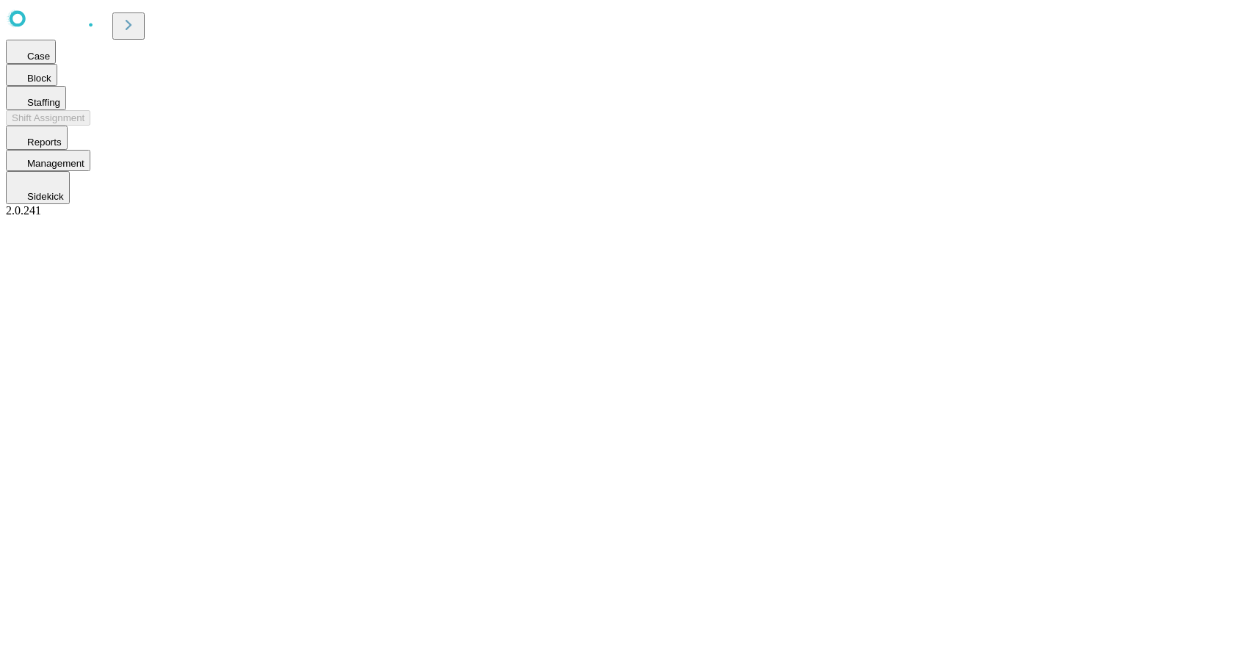 Image resolution: width=1256 pixels, height=658 pixels. I want to click on span: Reports, so click(44, 142).